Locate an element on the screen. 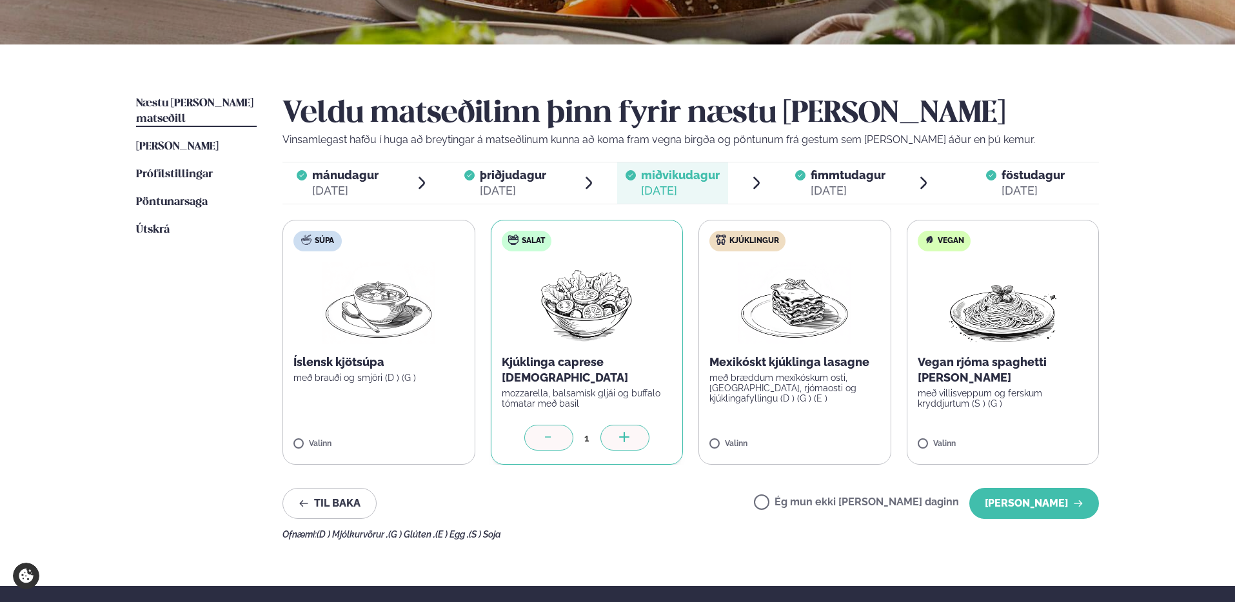 This screenshot has height=602, width=1235. img: Lasagna.png is located at coordinates (795, 303).